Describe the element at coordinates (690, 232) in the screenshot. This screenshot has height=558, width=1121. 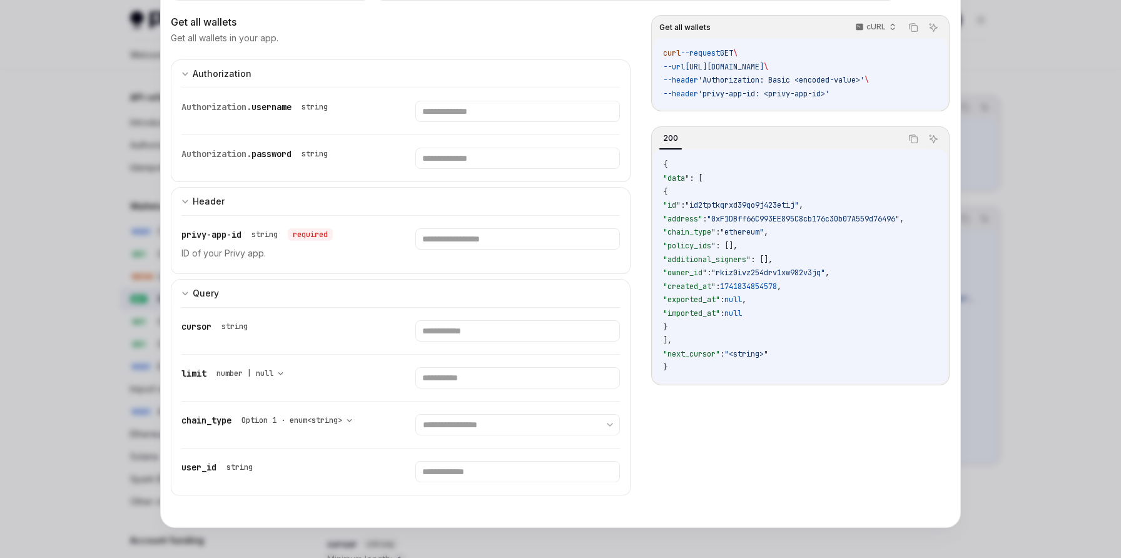
I see `span: "chain_type"` at that location.